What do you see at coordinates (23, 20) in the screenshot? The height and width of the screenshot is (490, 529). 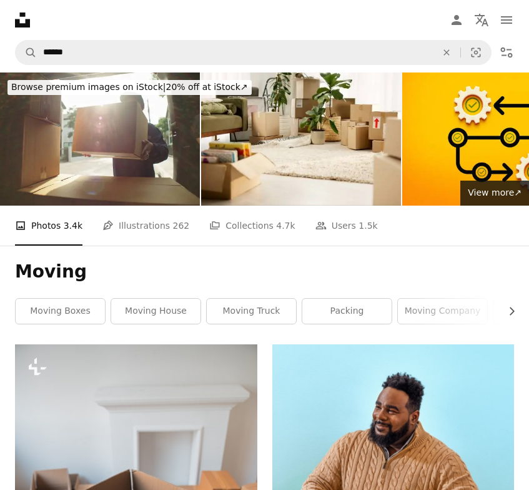 I see `a: Home — Unsplash` at bounding box center [23, 20].